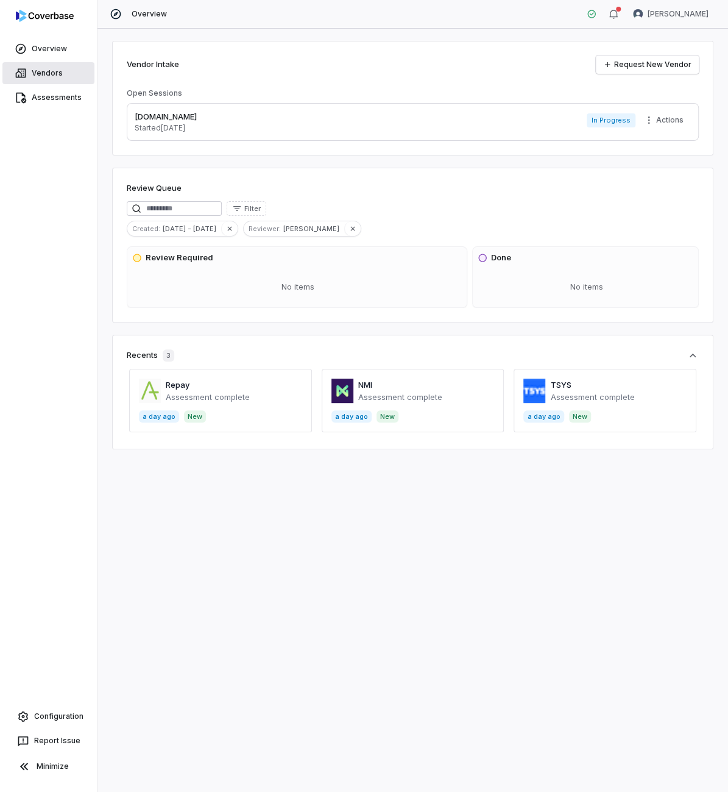 This screenshot has height=792, width=728. What do you see at coordinates (179, 258) in the screenshot?
I see `h3: Review Required` at bounding box center [179, 258].